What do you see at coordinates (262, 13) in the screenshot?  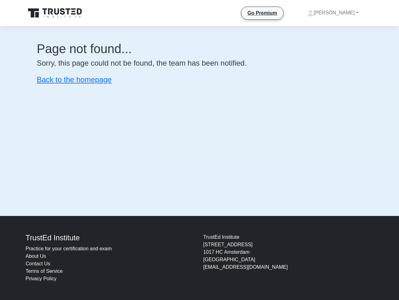 I see `a: Go Premium` at bounding box center [262, 13].